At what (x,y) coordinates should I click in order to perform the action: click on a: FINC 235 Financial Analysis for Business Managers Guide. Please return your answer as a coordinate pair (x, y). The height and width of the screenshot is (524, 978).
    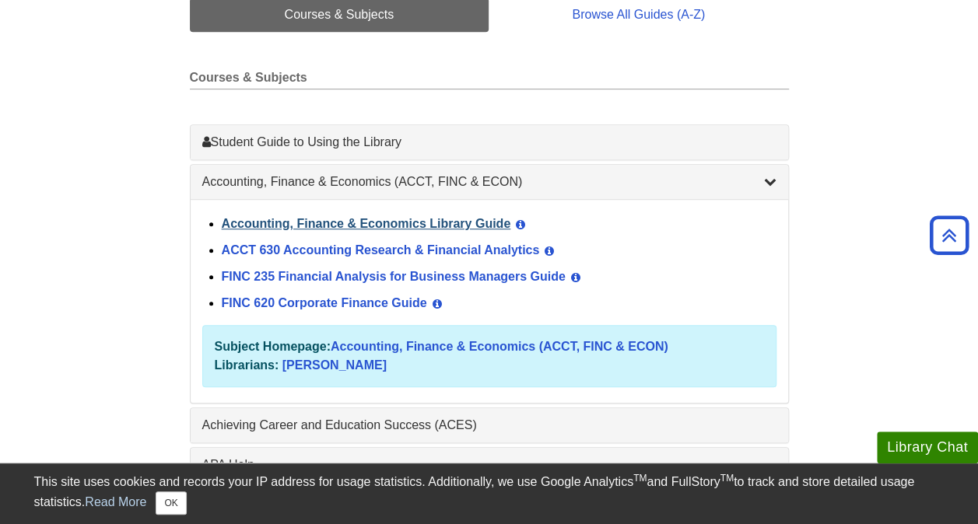
    Looking at the image, I should click on (394, 276).